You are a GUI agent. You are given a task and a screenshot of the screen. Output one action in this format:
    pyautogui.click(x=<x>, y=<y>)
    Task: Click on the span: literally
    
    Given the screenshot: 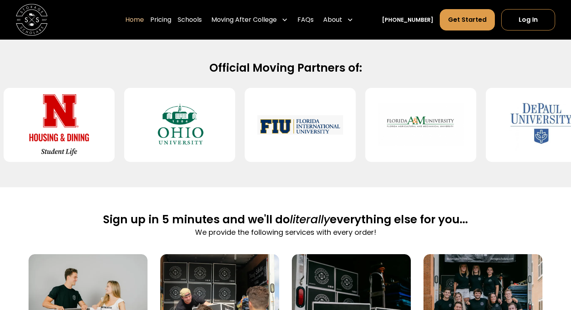 What is the action you would take?
    pyautogui.click(x=310, y=220)
    